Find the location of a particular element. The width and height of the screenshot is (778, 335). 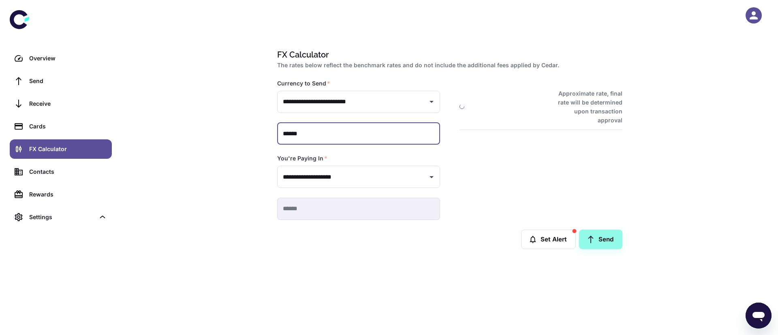

a: Overview is located at coordinates (61, 58).